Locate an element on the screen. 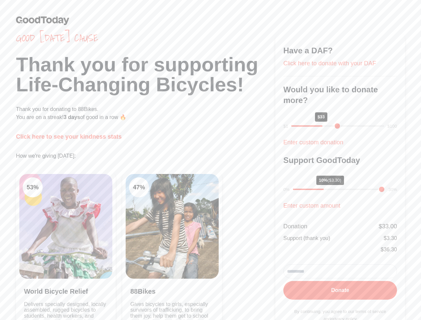 This screenshot has width=421, height=320. p: Thank you for donating to 88Bikes. You are on a streak! of good in a row 🔥 is located at coordinates (146, 113).